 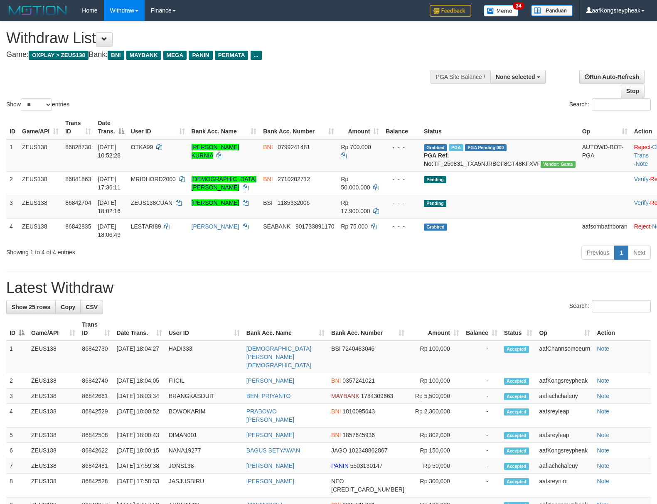 What do you see at coordinates (96, 466) in the screenshot?
I see `td: 86842481` at bounding box center [96, 466].